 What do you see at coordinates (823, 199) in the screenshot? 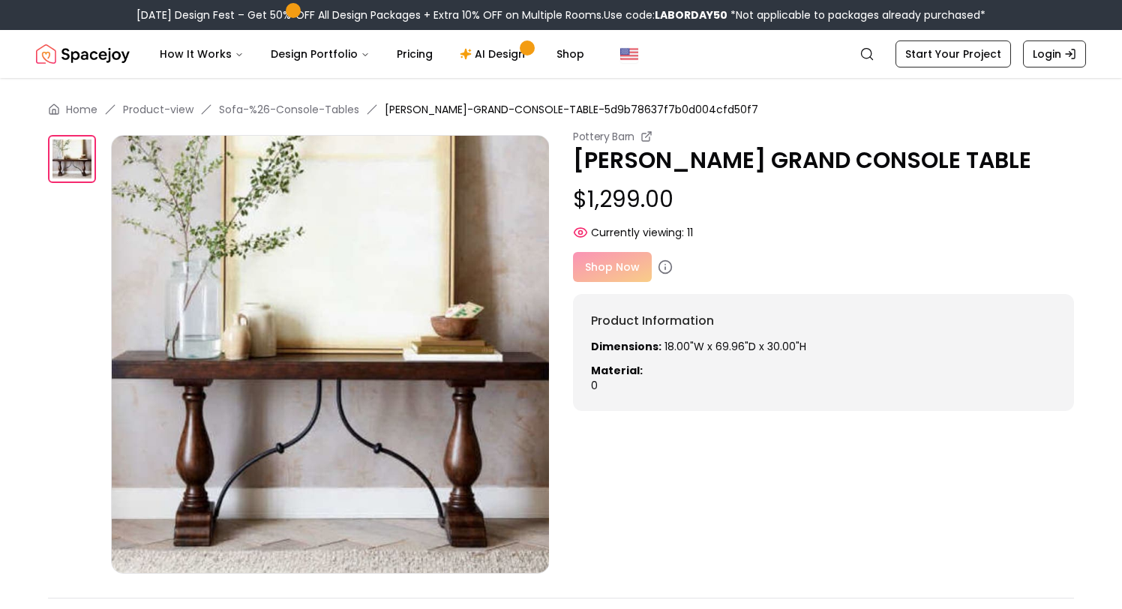
I see `p: $1,299.00` at bounding box center [823, 199].